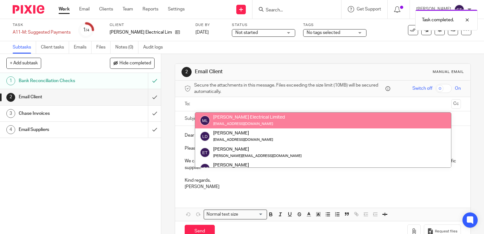 This screenshot has width=484, height=234. I want to click on input: Search for option, so click(252, 214).